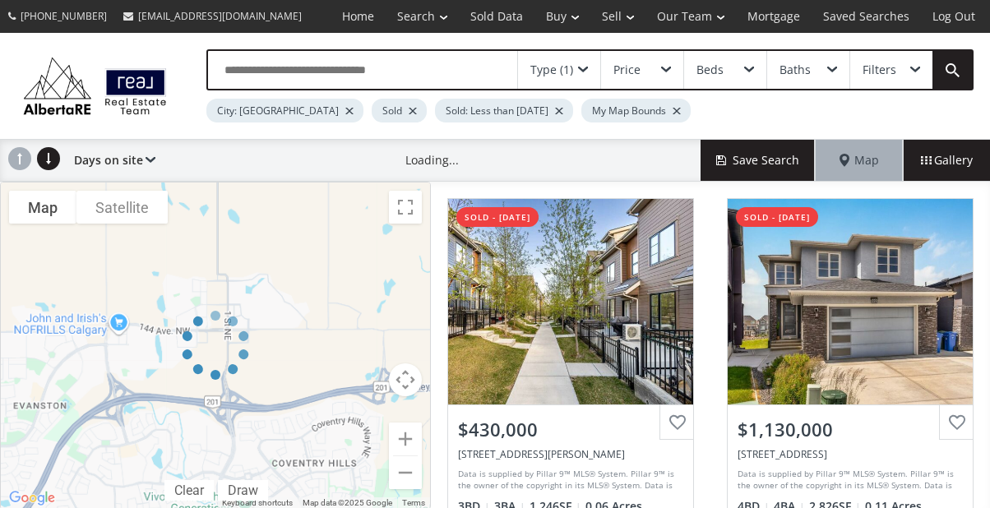 This screenshot has height=508, width=990. What do you see at coordinates (399, 110) in the screenshot?
I see `div: Sold` at bounding box center [399, 110].